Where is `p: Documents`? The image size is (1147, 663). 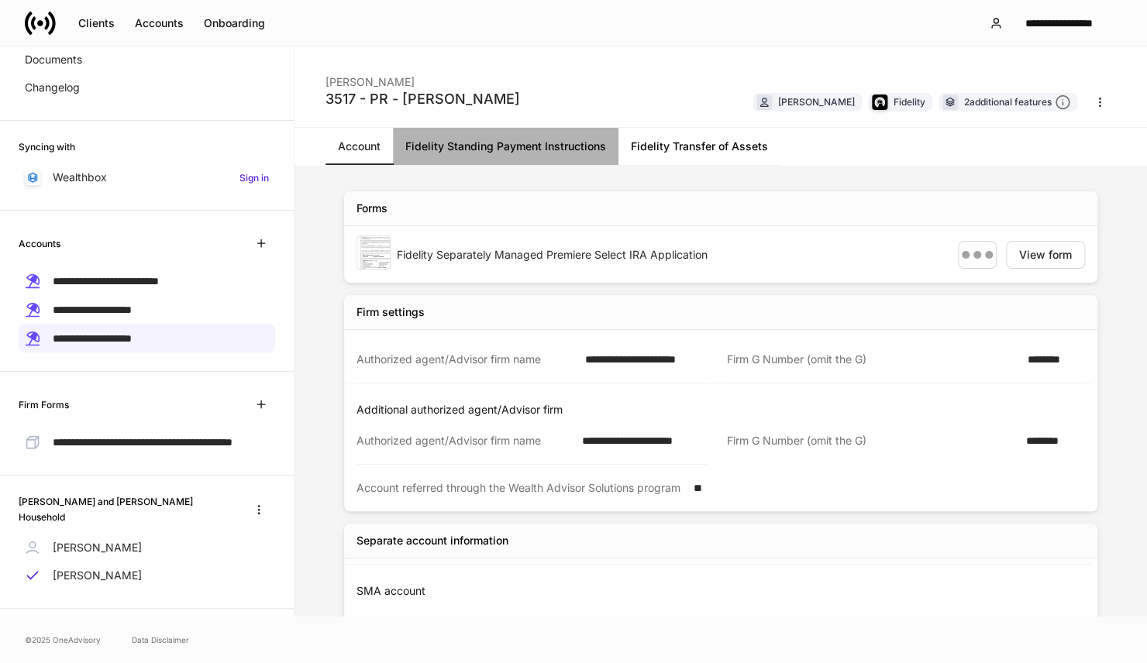 p: Documents is located at coordinates (53, 60).